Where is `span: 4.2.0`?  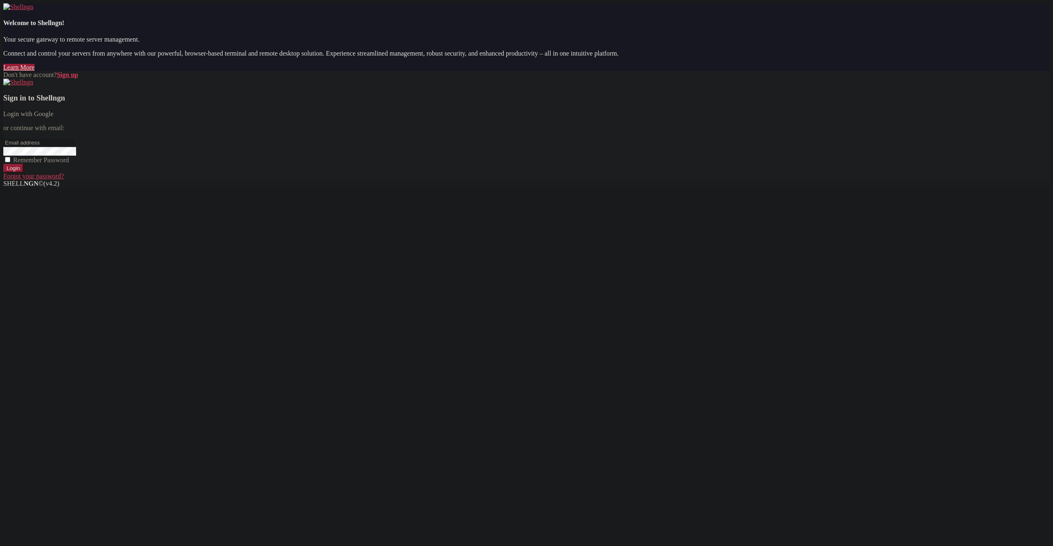 span: 4.2.0 is located at coordinates (51, 183).